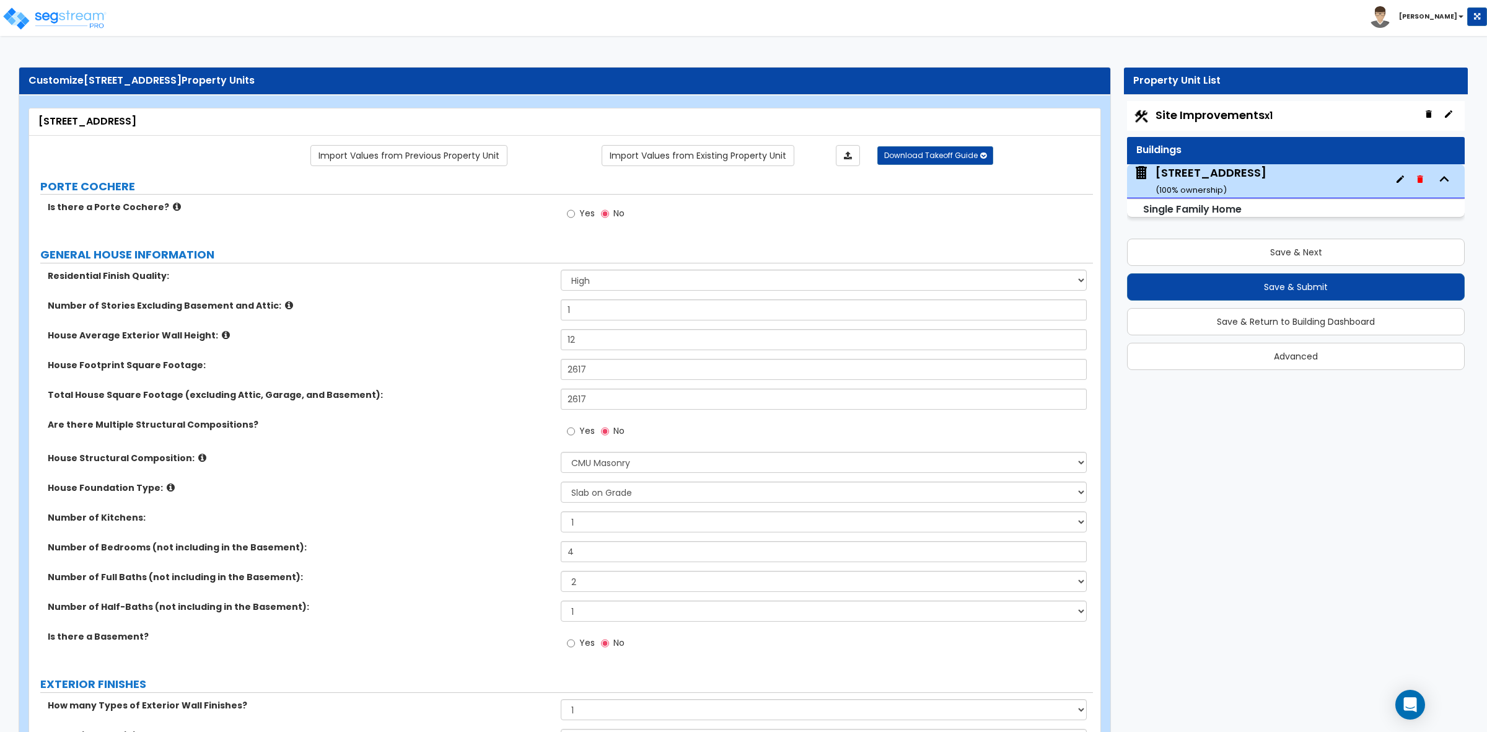 This screenshot has width=1487, height=732. What do you see at coordinates (299, 395) in the screenshot?
I see `label: Total House Square Footage (excluding Attic, Garage, and Basement):` at bounding box center [299, 395].